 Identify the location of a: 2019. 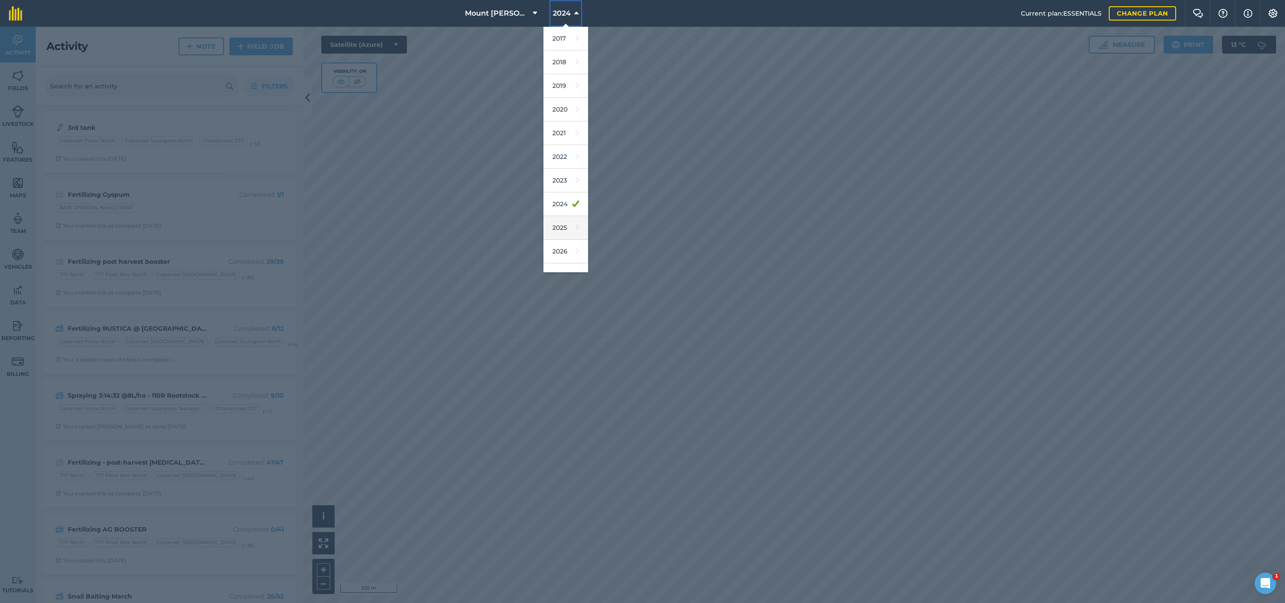
(566, 86).